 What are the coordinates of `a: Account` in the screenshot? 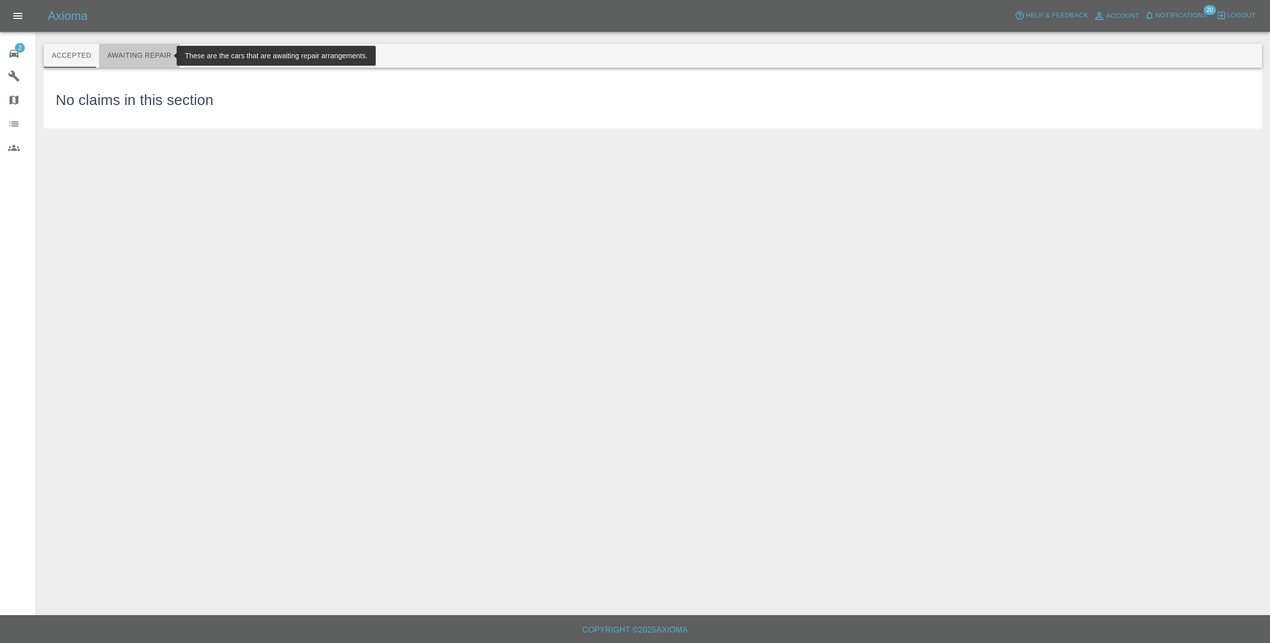 It's located at (1116, 16).